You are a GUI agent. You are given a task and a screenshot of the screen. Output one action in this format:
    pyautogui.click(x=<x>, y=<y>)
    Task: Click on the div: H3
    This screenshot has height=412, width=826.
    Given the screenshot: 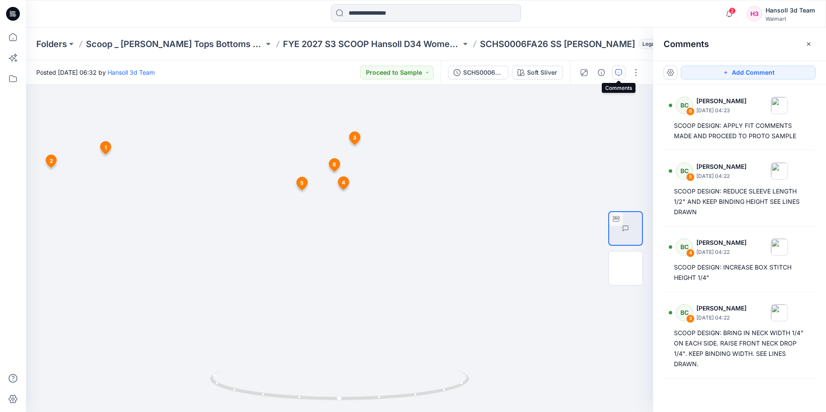 What is the action you would take?
    pyautogui.click(x=754, y=14)
    